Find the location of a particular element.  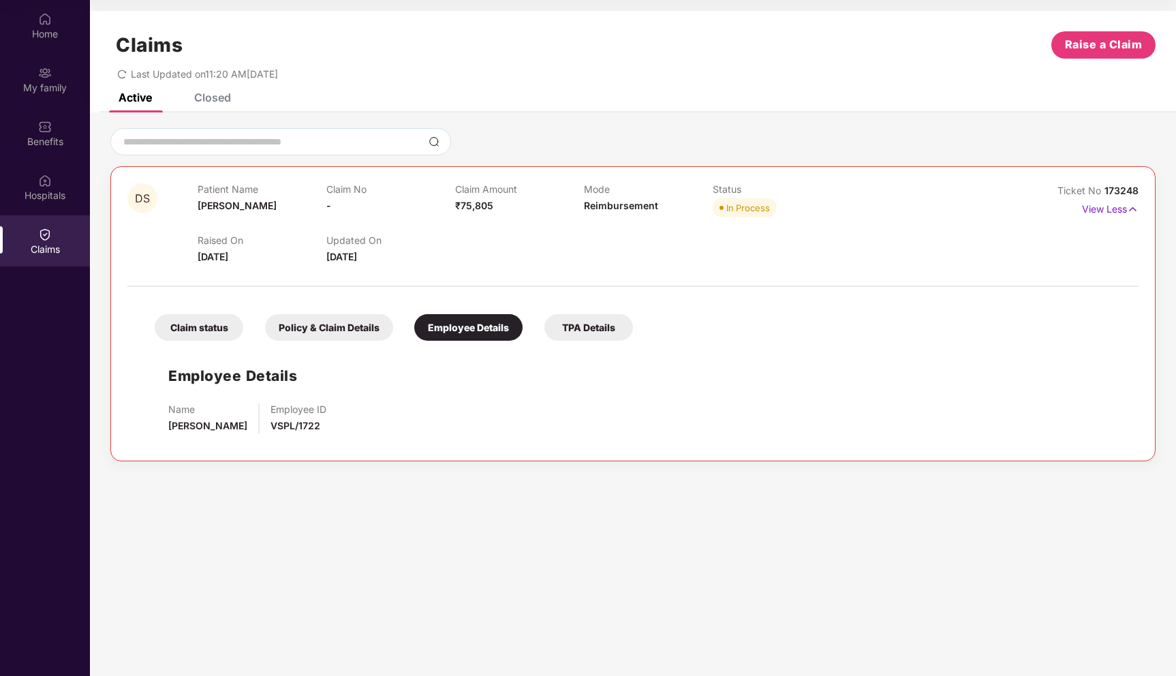

p: Name is located at coordinates (208, 409).